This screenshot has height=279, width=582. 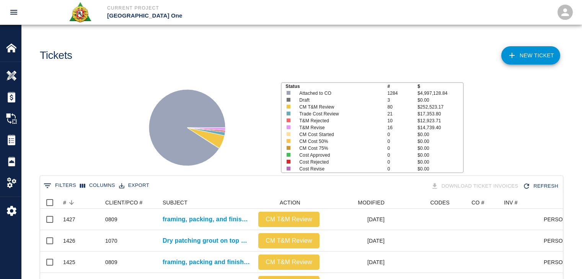 I want to click on p: Status, so click(x=336, y=86).